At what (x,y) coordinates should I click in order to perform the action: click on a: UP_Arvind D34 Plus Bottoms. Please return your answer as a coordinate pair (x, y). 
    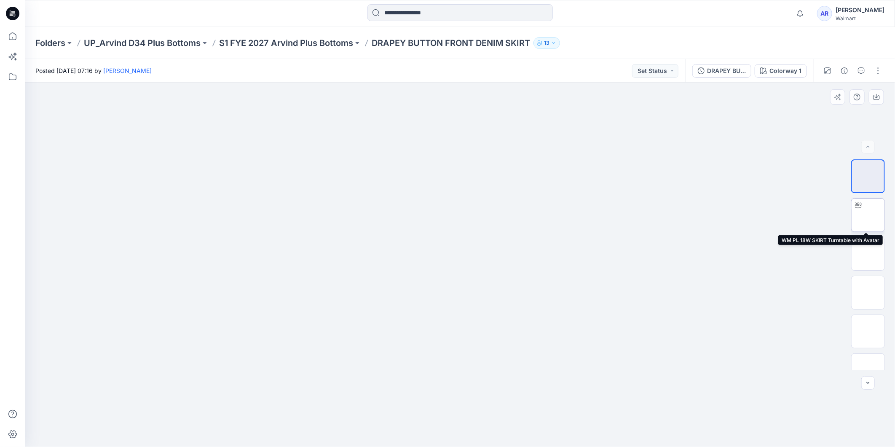
    Looking at the image, I should click on (142, 43).